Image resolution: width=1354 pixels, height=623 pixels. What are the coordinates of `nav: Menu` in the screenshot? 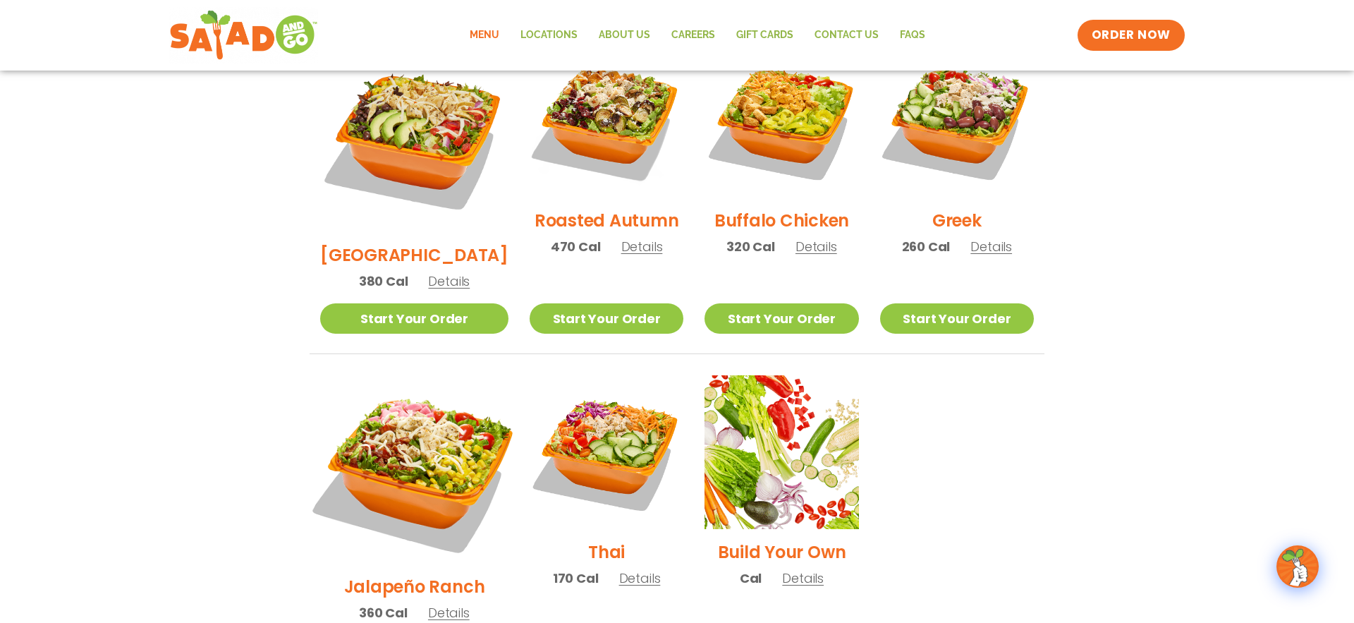 It's located at (697, 35).